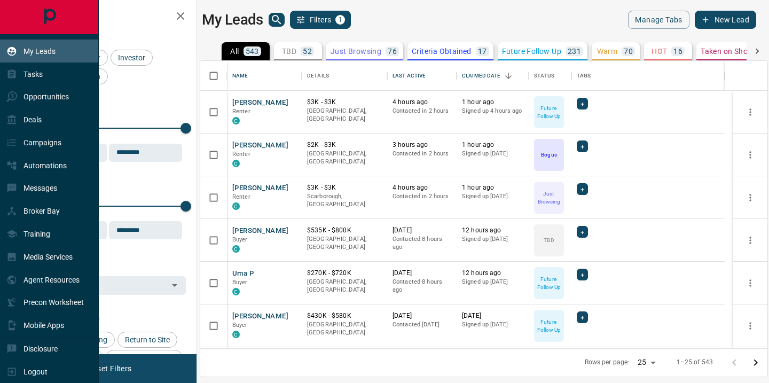  I want to click on p: 76, so click(392, 51).